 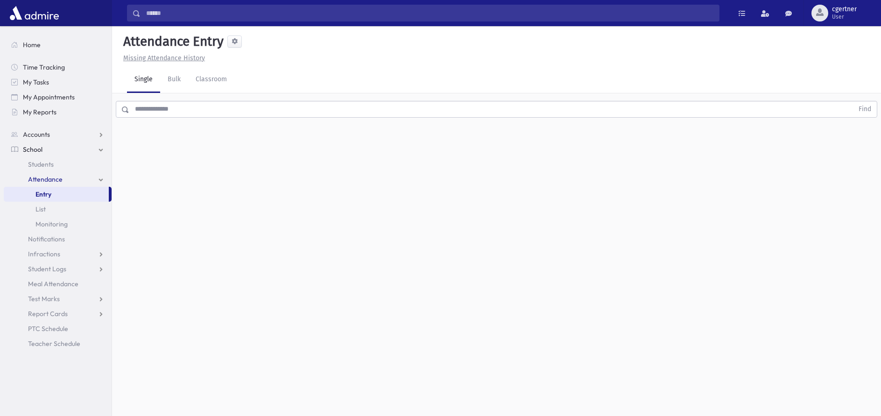 I want to click on a: My Reports, so click(x=57, y=112).